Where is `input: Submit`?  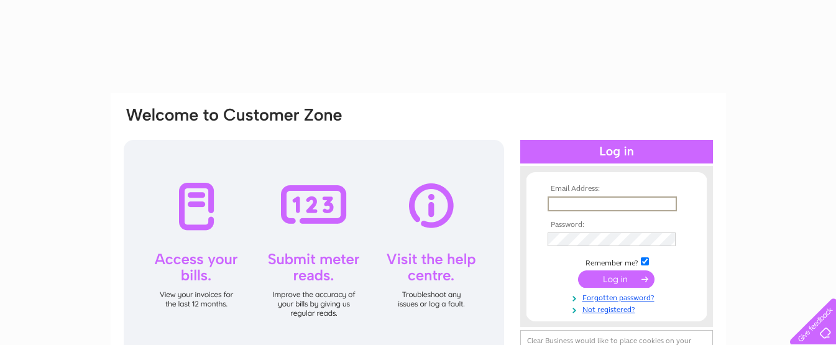 input: Submit is located at coordinates (616, 279).